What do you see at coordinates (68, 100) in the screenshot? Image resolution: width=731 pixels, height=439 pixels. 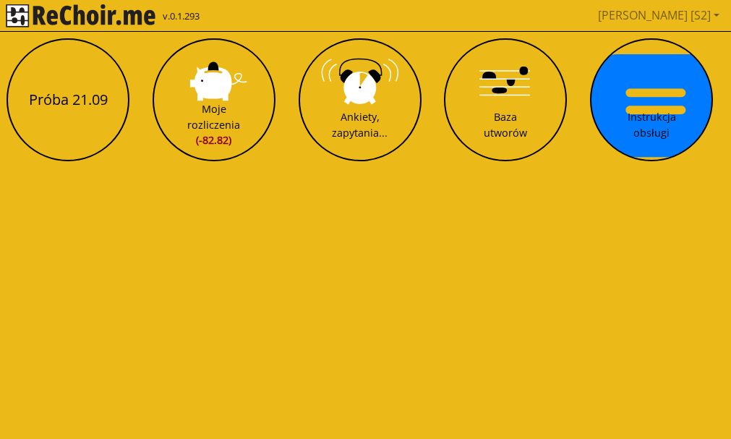 I see `button: Próba 21.09` at bounding box center [68, 100].